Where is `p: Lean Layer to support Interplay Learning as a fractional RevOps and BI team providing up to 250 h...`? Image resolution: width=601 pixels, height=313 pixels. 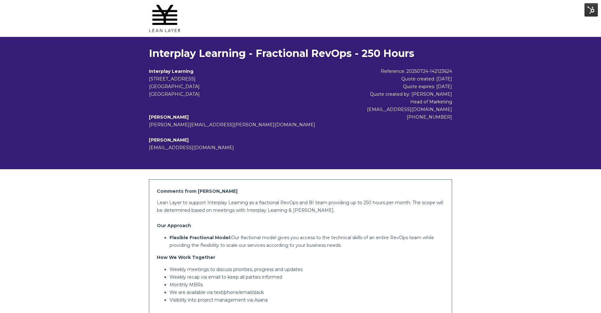
p: Lean Layer to support Interplay Learning as a fractional RevOps and BI team providing up to 250 h... is located at coordinates (301, 206).